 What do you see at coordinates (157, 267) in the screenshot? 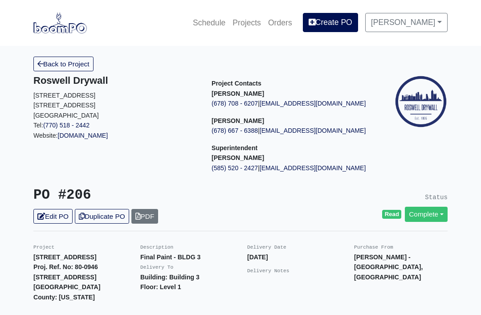
I see `small: Delivery To` at bounding box center [157, 267].